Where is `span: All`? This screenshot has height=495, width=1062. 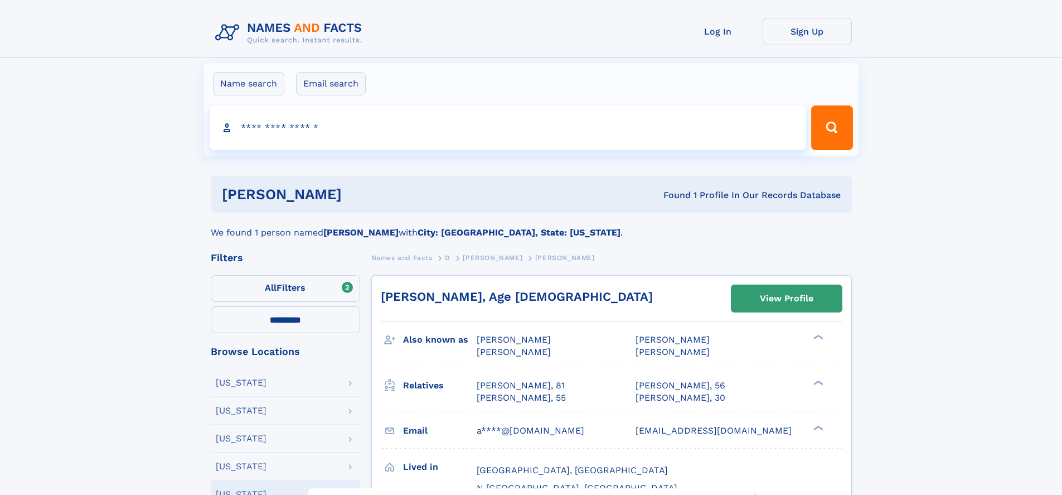 span: All is located at coordinates (270, 287).